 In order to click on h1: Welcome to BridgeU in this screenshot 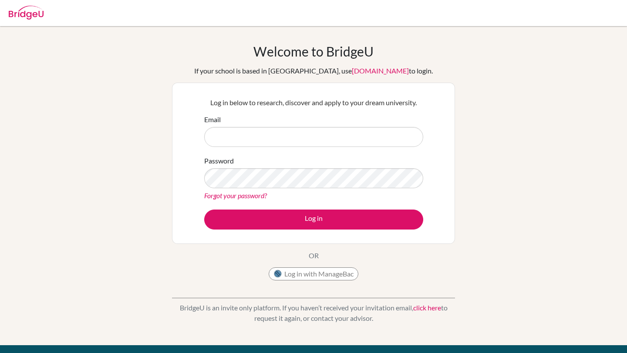, I will do `click(313, 51)`.